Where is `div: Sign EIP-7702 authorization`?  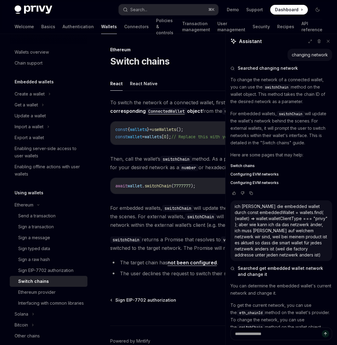 div: Sign EIP-7702 authorization is located at coordinates (46, 271).